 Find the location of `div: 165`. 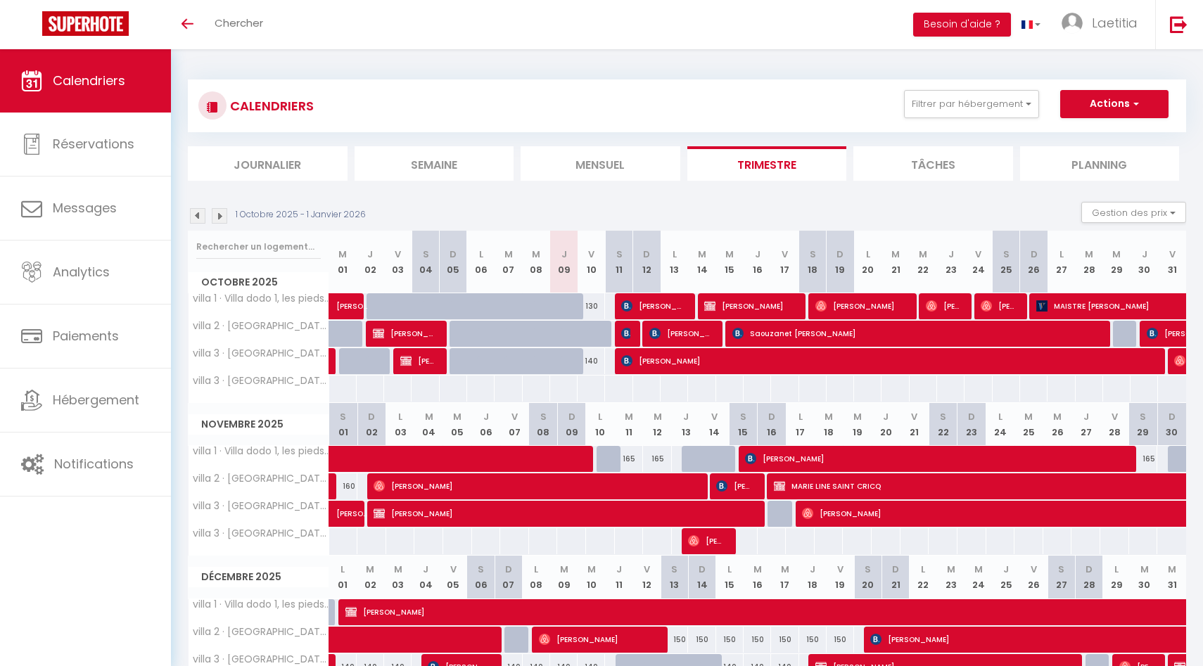

div: 165 is located at coordinates (1144, 459).